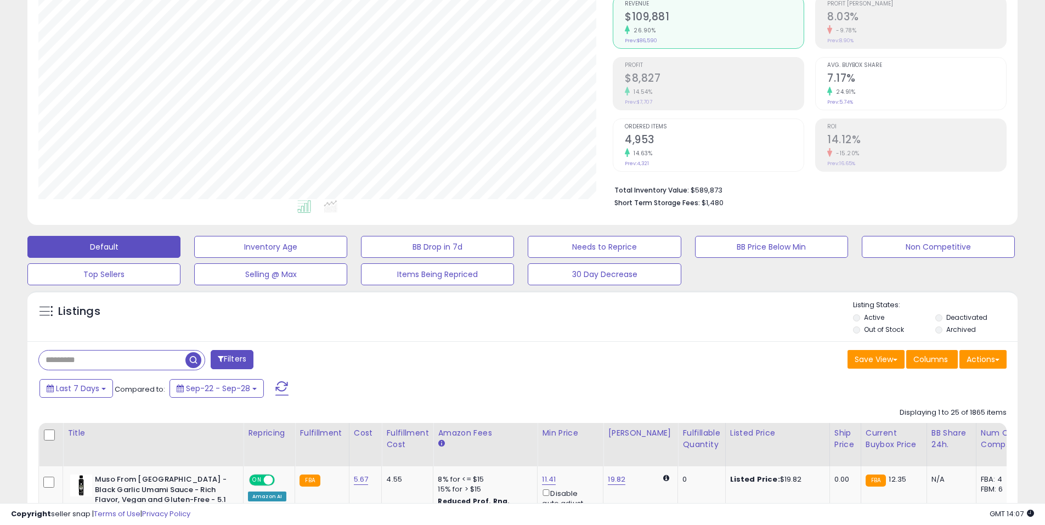 This screenshot has width=1045, height=525. I want to click on a: Privacy Policy, so click(166, 513).